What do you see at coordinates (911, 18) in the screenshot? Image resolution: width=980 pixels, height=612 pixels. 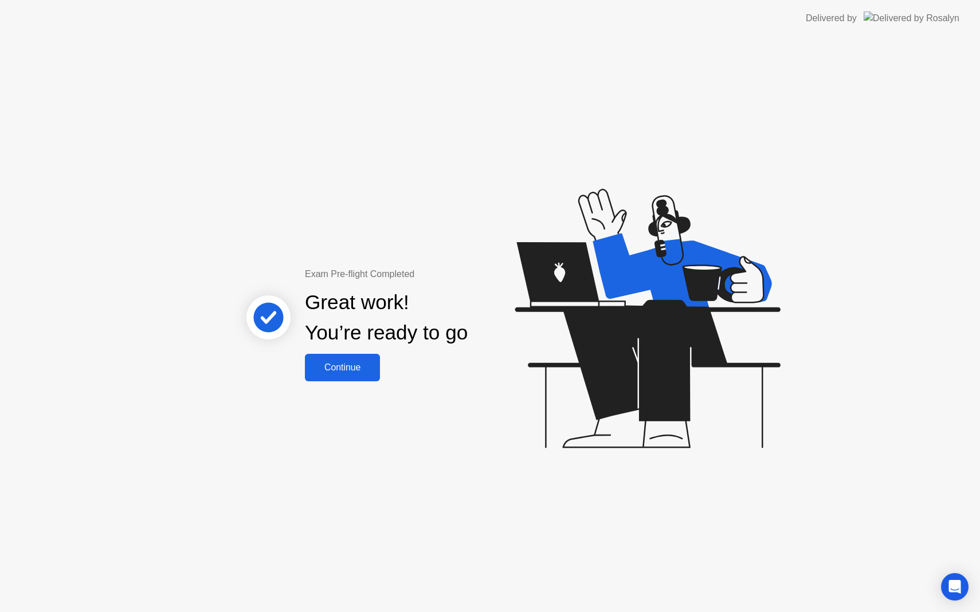 I see `img: Delivered by Rosalyn` at bounding box center [911, 18].